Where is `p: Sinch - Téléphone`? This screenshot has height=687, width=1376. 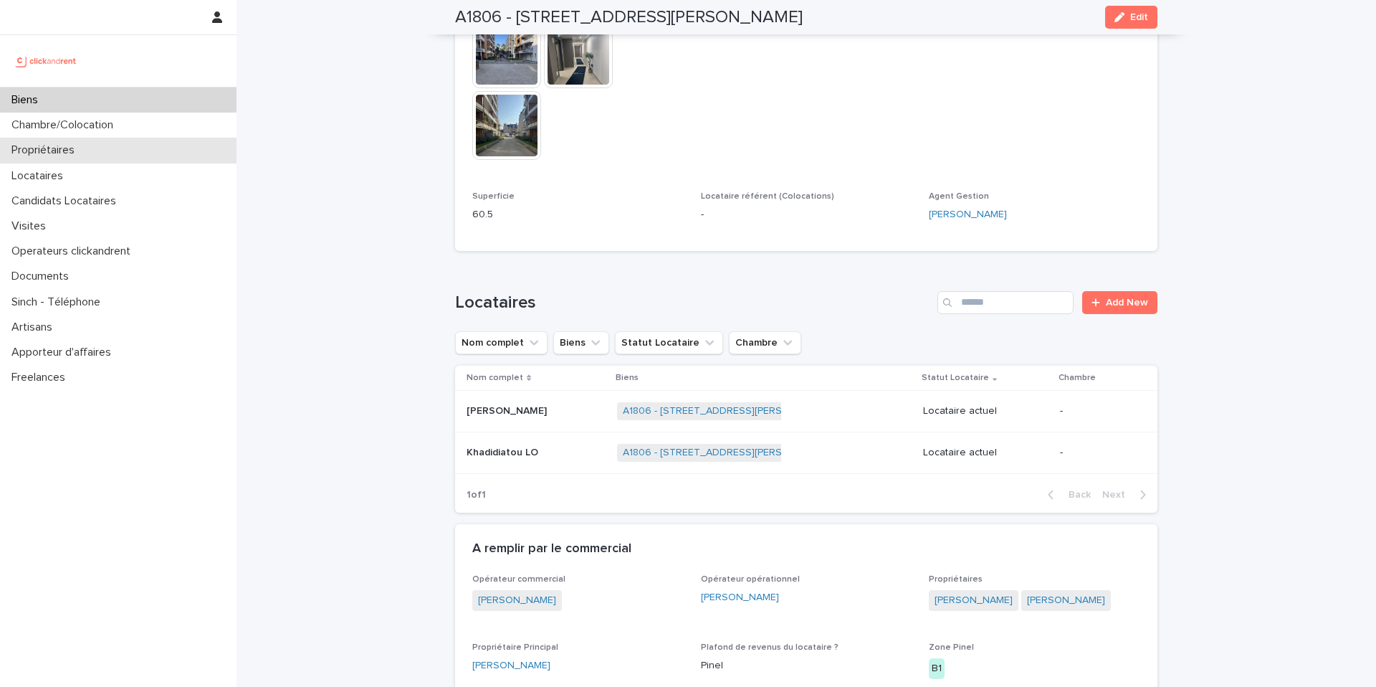
p: Sinch - Téléphone is located at coordinates (59, 302).